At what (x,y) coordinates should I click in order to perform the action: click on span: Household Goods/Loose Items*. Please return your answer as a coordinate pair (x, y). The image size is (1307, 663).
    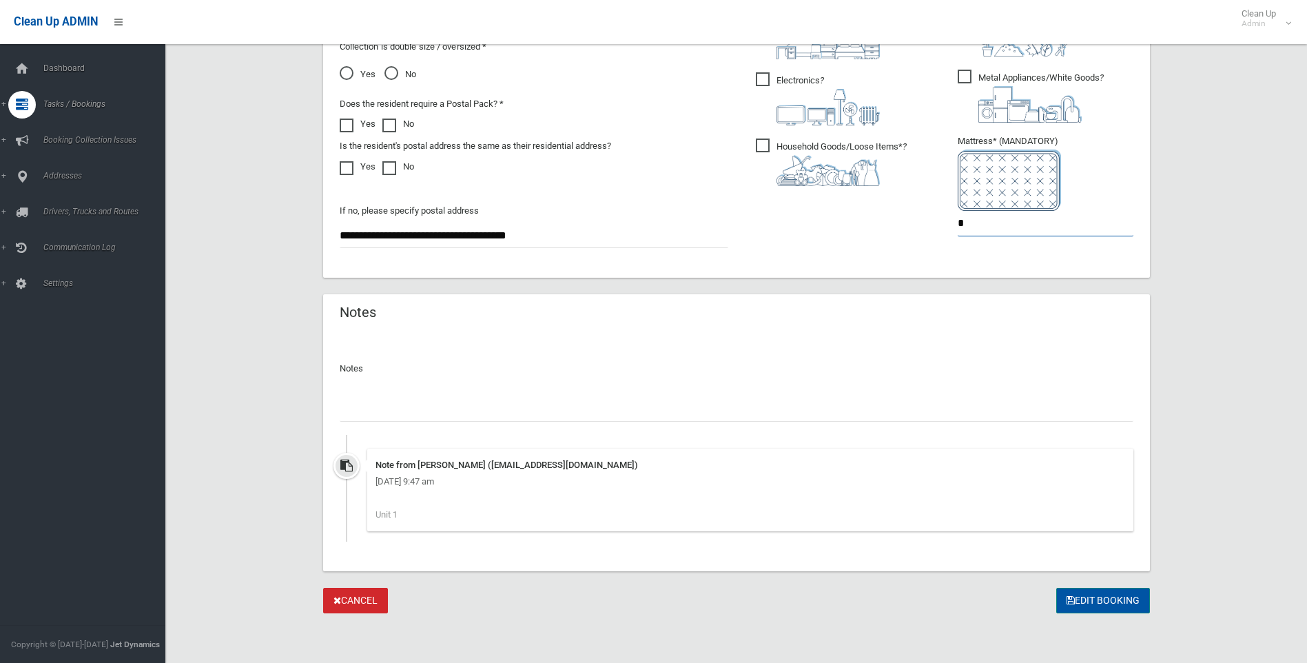
    Looking at the image, I should click on (831, 162).